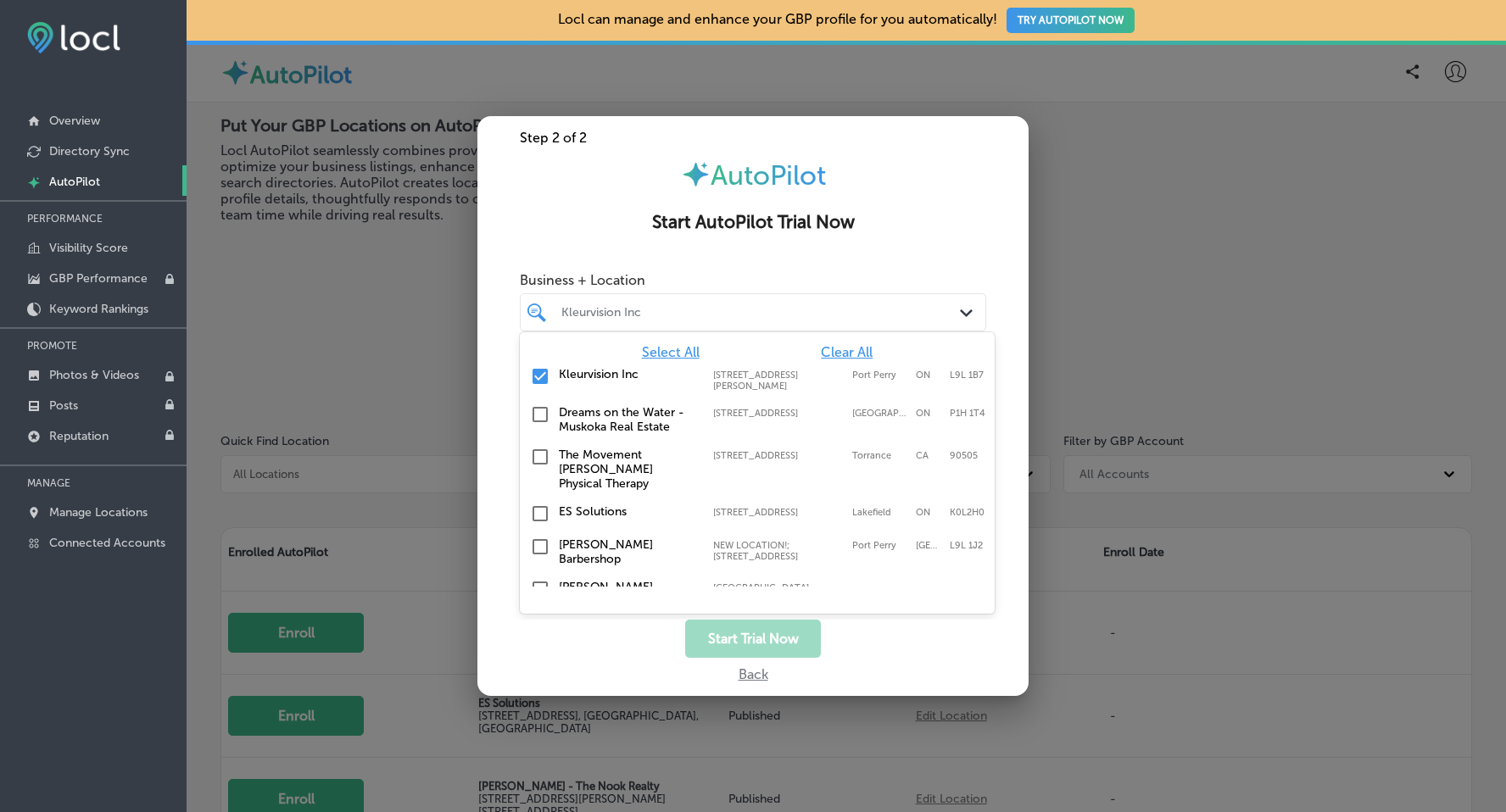 The height and width of the screenshot is (812, 1506). Describe the element at coordinates (95, 375) in the screenshot. I see `p: Photos & Videos` at that location.